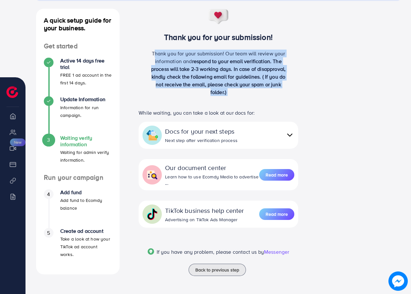 The height and width of the screenshot is (294, 411). Describe the element at coordinates (217, 270) in the screenshot. I see `button: Back to previous step` at that location.